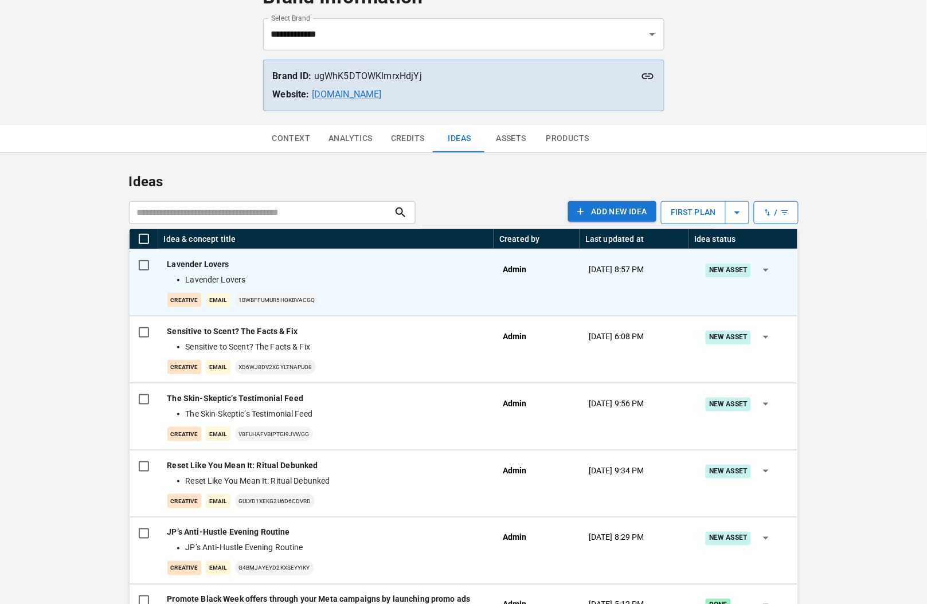 The width and height of the screenshot is (927, 604). What do you see at coordinates (350, 139) in the screenshot?
I see `button: Analytics` at bounding box center [350, 139].